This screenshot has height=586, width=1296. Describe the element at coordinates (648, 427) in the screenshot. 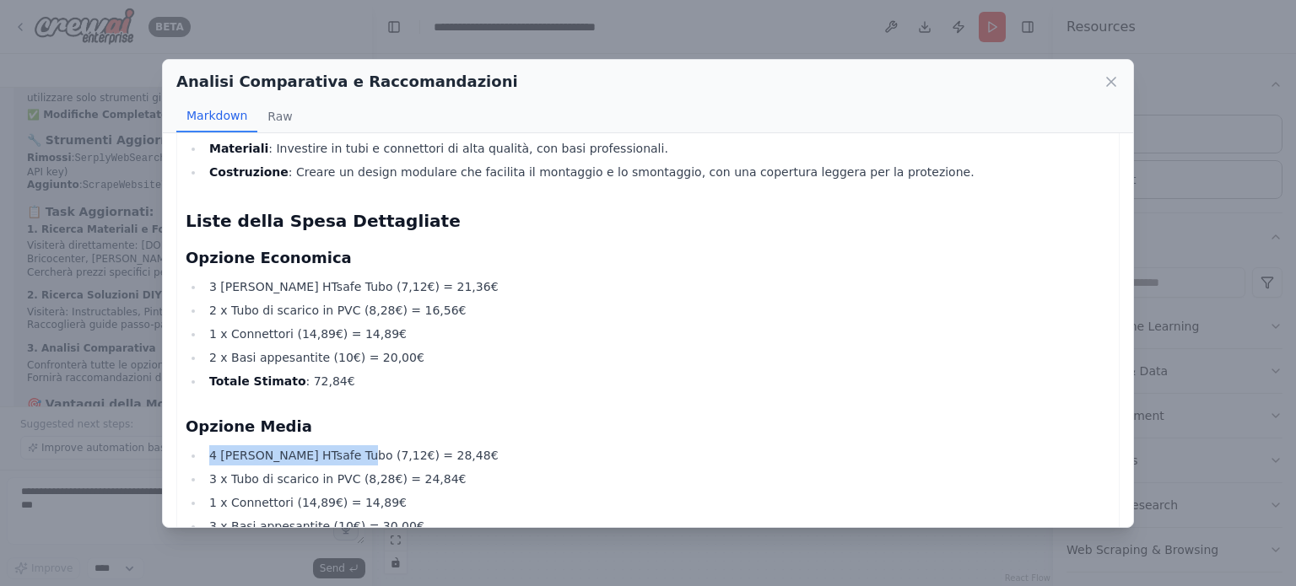

I see `h3: Opzione Media` at that location.